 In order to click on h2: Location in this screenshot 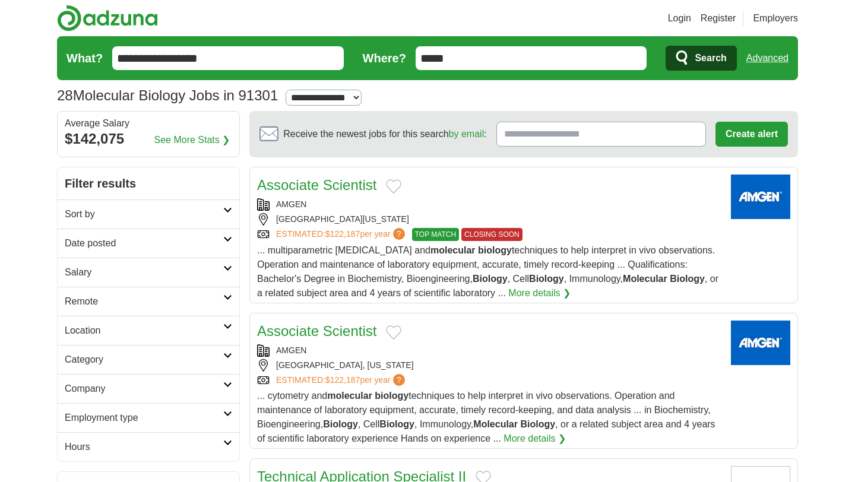, I will do `click(144, 331)`.